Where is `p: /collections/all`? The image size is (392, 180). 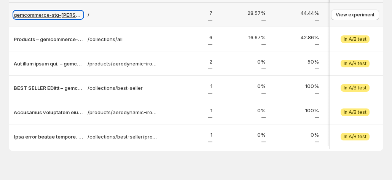 p: /collections/all is located at coordinates (123, 39).